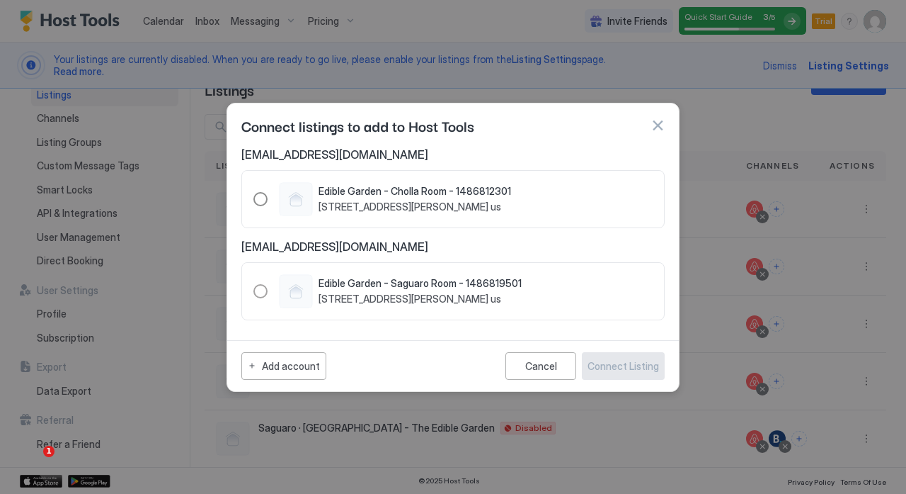  What do you see at coordinates (415, 191) in the screenshot?
I see `span: Edible Garden - Cholla Room - 1486812301` at bounding box center [415, 191].